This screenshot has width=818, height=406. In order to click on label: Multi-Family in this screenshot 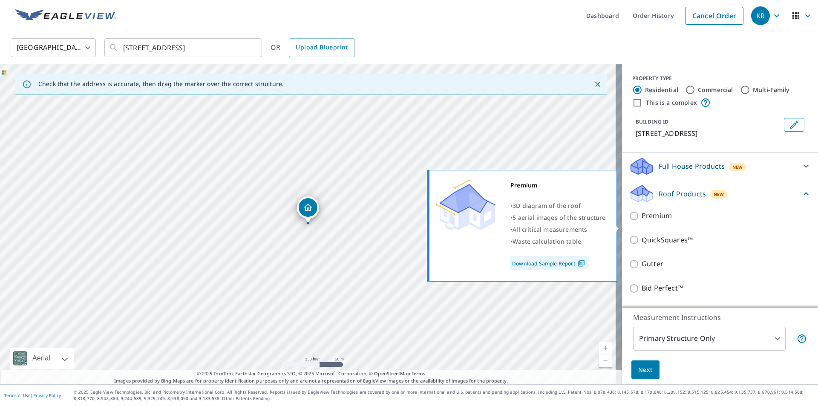, I will do `click(771, 90)`.